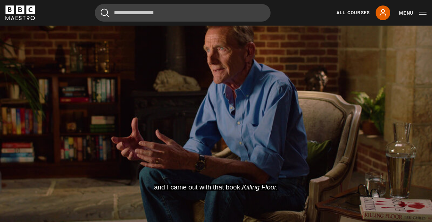 The height and width of the screenshot is (222, 432). Describe the element at coordinates (353, 13) in the screenshot. I see `a: All Courses` at that location.